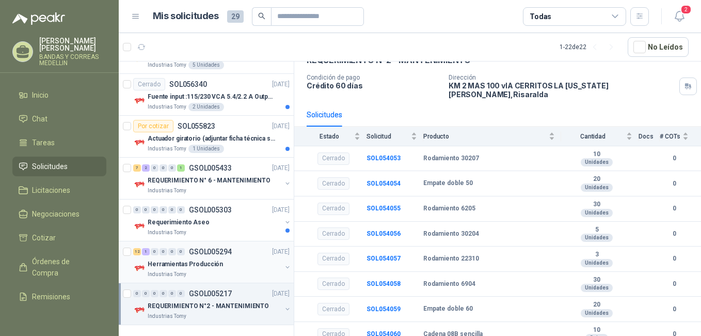  What do you see at coordinates (59, 95) in the screenshot?
I see `a: Inicio` at bounding box center [59, 95].